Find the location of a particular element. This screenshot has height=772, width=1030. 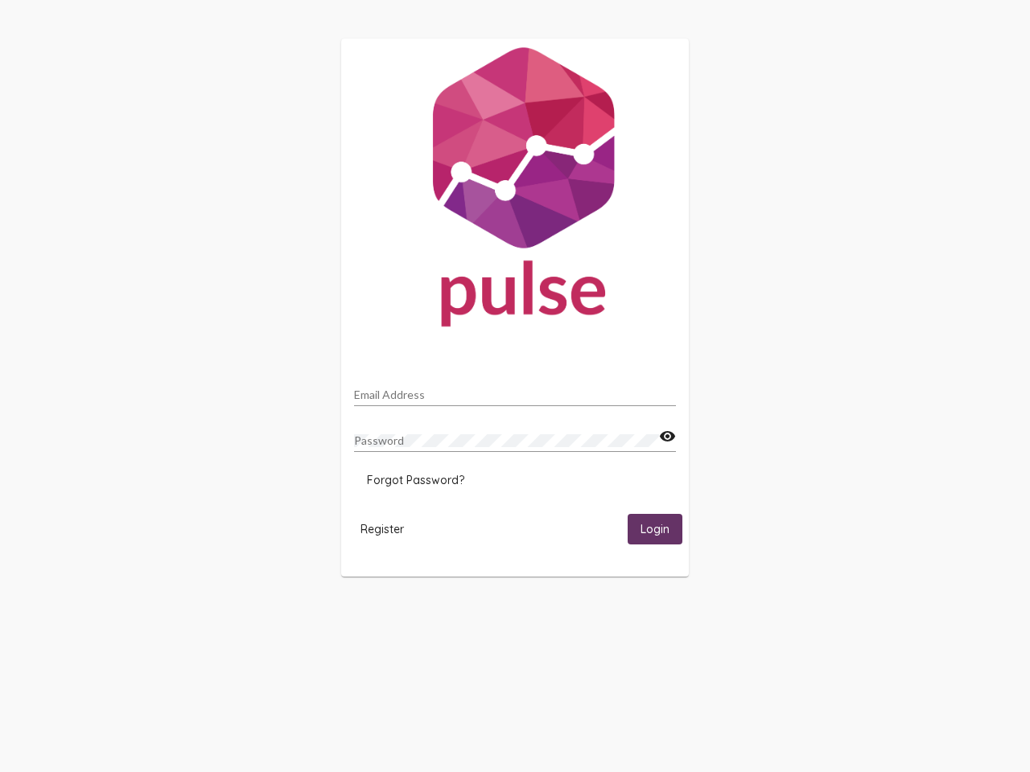

span: Register is located at coordinates (382, 529).